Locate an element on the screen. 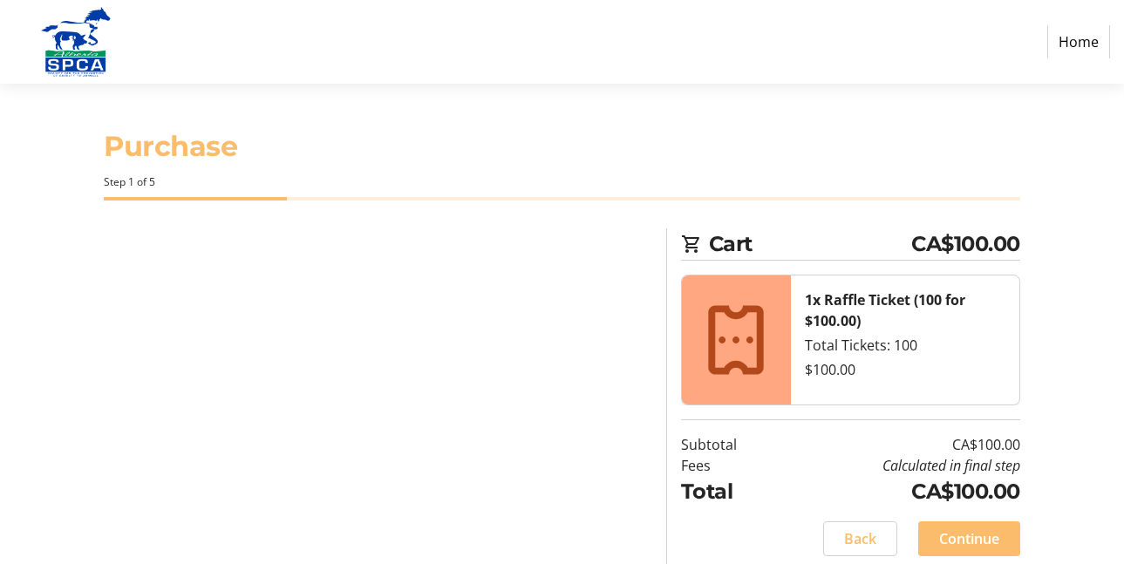 The width and height of the screenshot is (1124, 564). span: Continue is located at coordinates (969, 539).